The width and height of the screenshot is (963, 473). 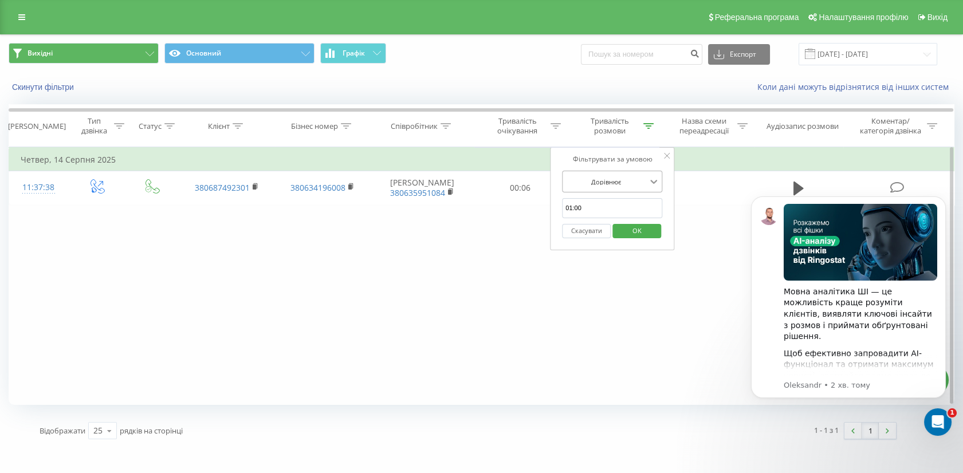 What do you see at coordinates (222, 187) in the screenshot?
I see `a: 380687492301` at bounding box center [222, 187].